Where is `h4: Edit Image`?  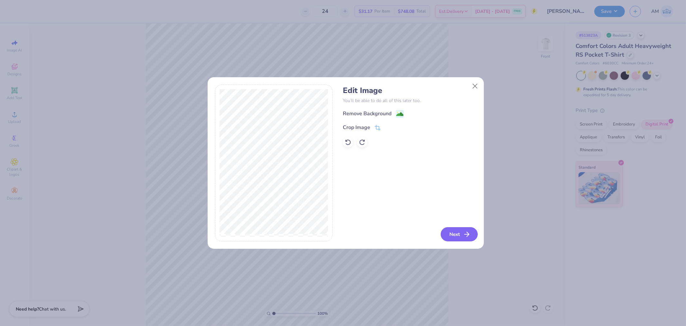
h4: Edit Image is located at coordinates (410, 90).